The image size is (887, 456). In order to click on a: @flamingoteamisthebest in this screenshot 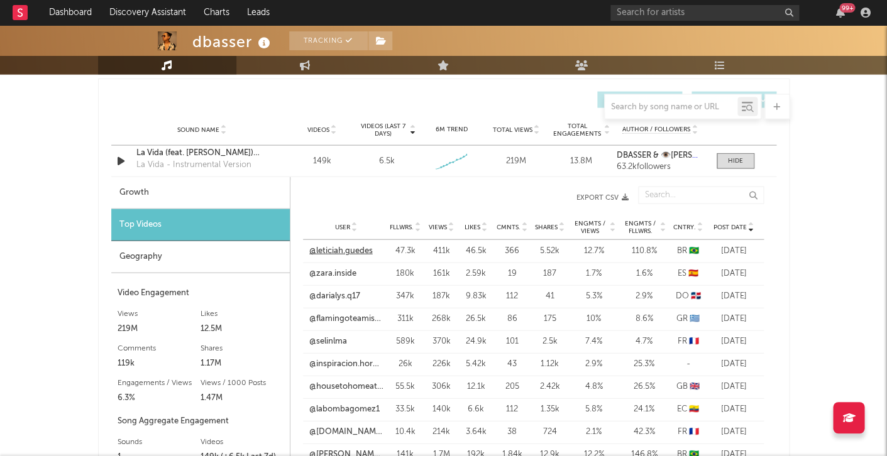, I will do `click(346, 319)`.